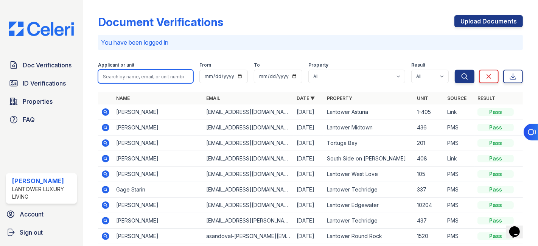 This screenshot has width=538, height=246. Describe the element at coordinates (429, 236) in the screenshot. I see `td: 1520` at that location.